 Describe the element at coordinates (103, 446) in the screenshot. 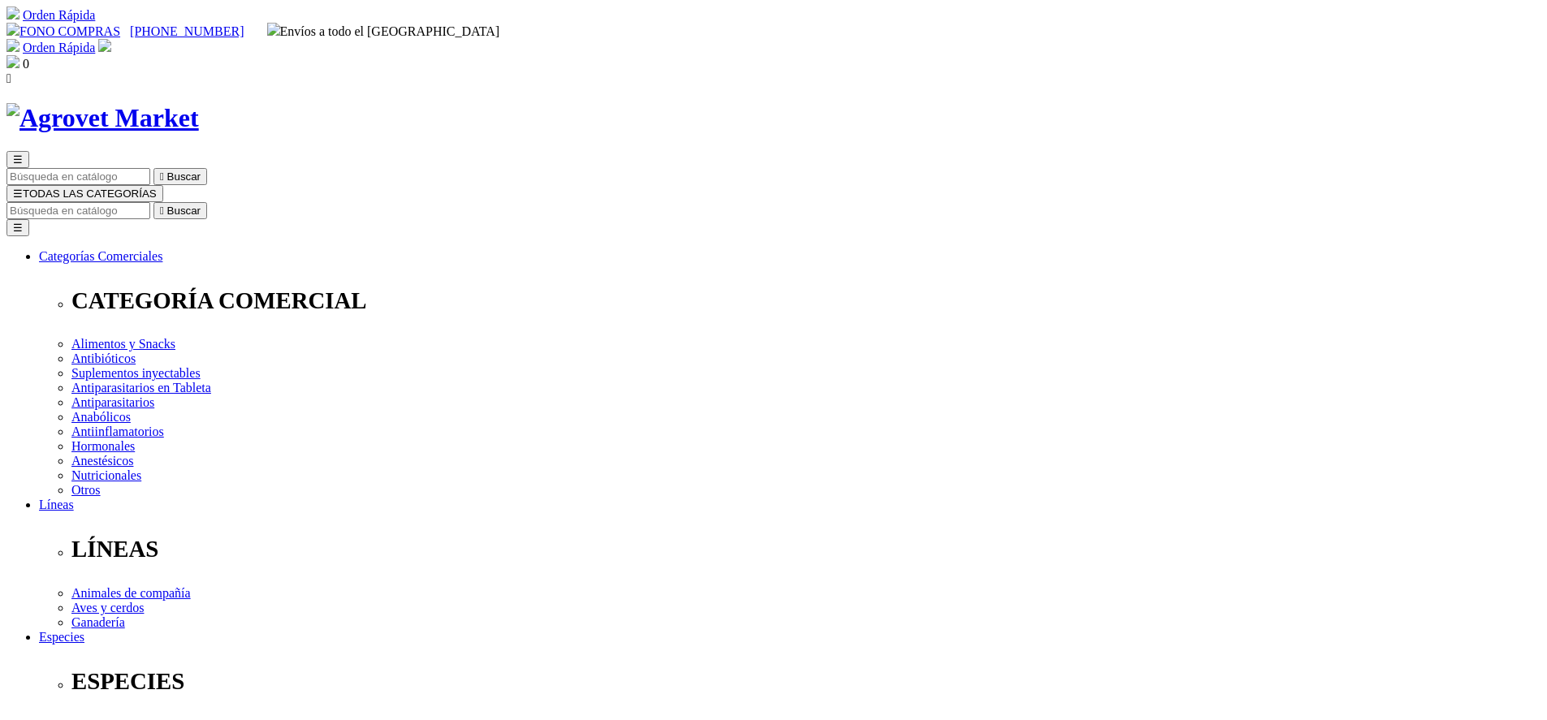

I see `a: Hormonales` at that location.